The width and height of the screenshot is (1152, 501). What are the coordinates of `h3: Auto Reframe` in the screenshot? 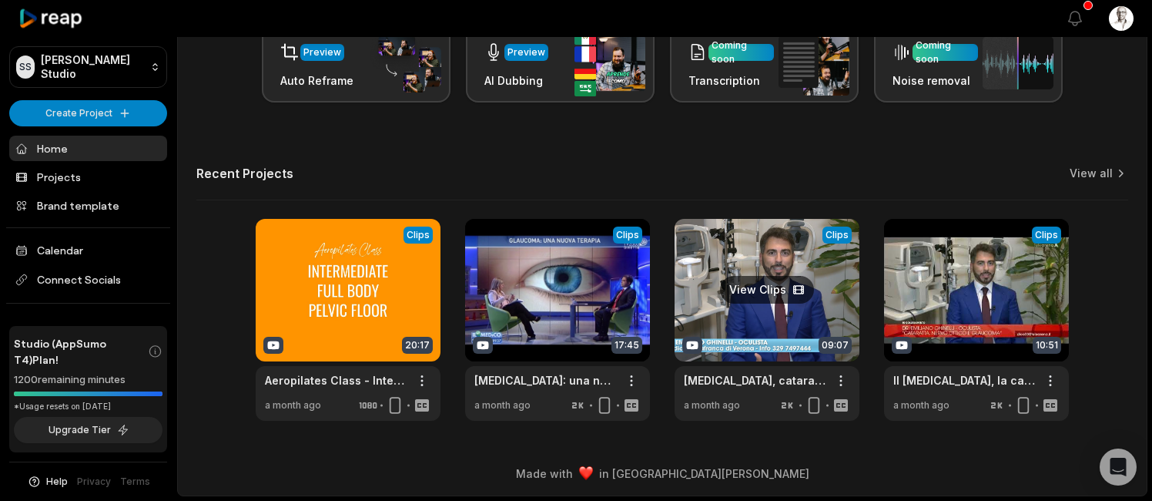 It's located at (317, 80).